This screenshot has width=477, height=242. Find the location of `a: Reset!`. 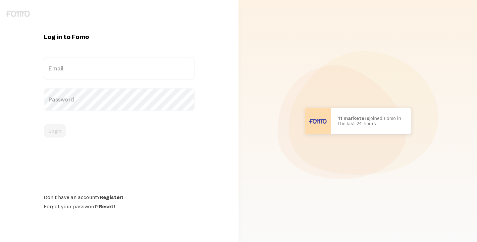

a: Reset! is located at coordinates (107, 207).